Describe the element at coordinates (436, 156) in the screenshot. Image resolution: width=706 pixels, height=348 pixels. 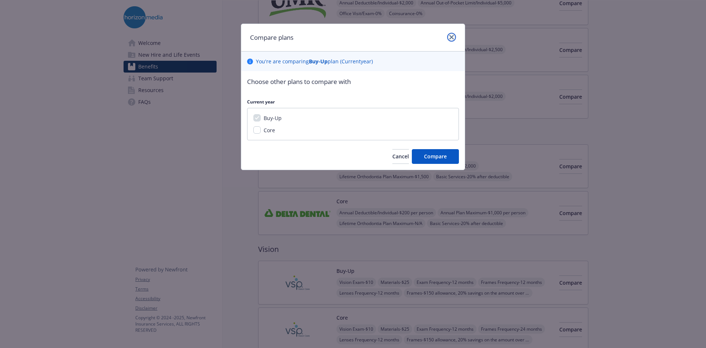
I see `button: Compare` at that location.